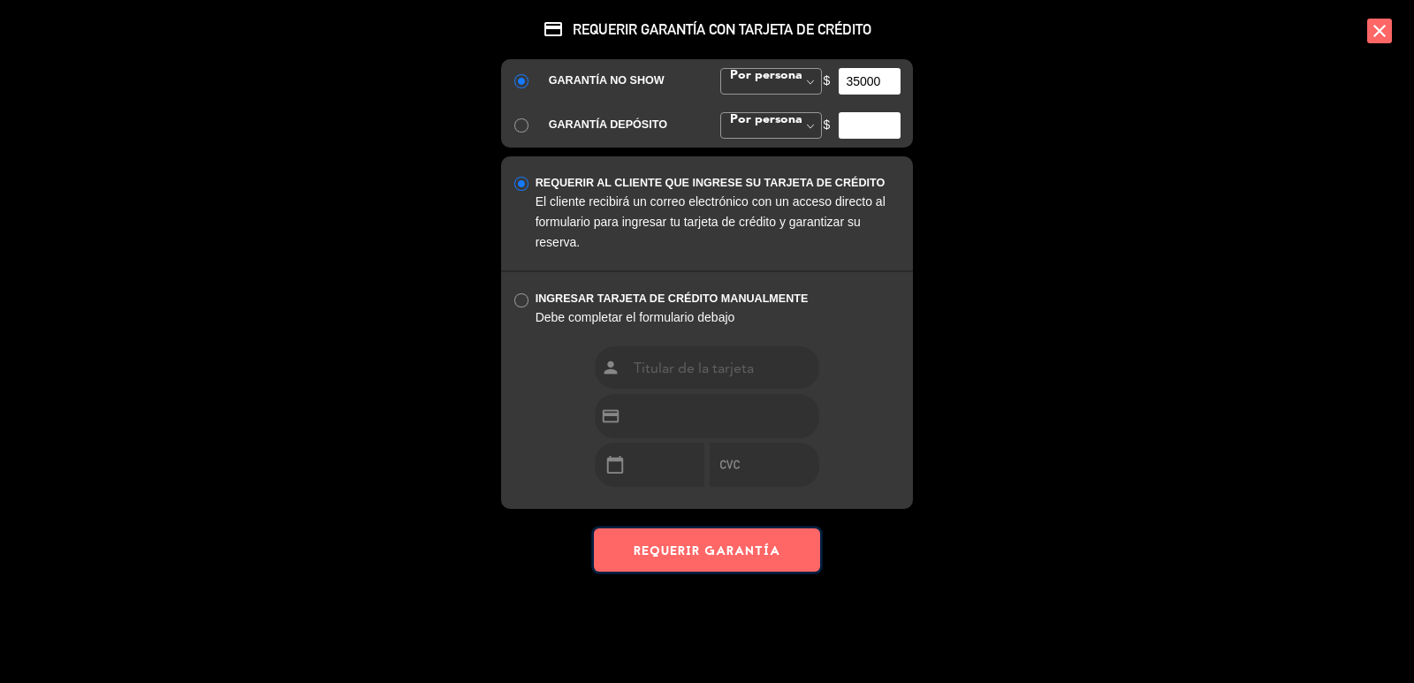 Image resolution: width=1414 pixels, height=683 pixels. Describe the element at coordinates (1380, 31) in the screenshot. I see `i: close` at that location.